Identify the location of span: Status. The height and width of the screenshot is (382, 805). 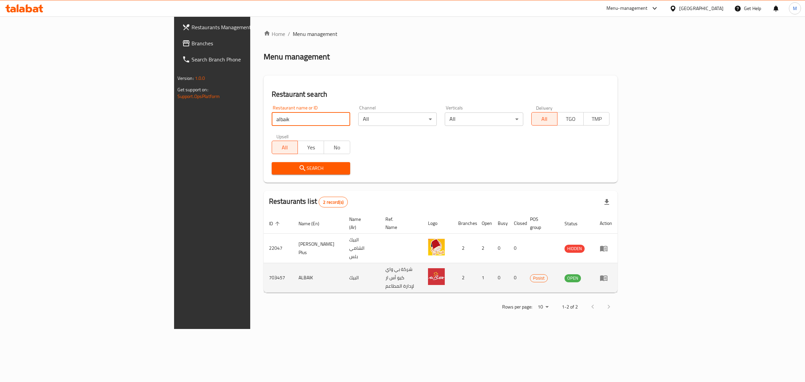
(575, 223).